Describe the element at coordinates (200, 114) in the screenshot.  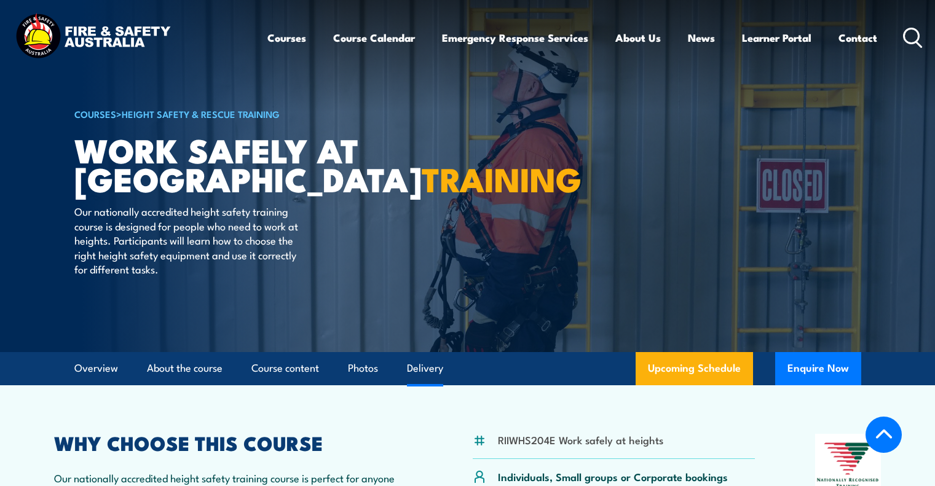
I see `a: Height Safety & Rescue Training` at that location.